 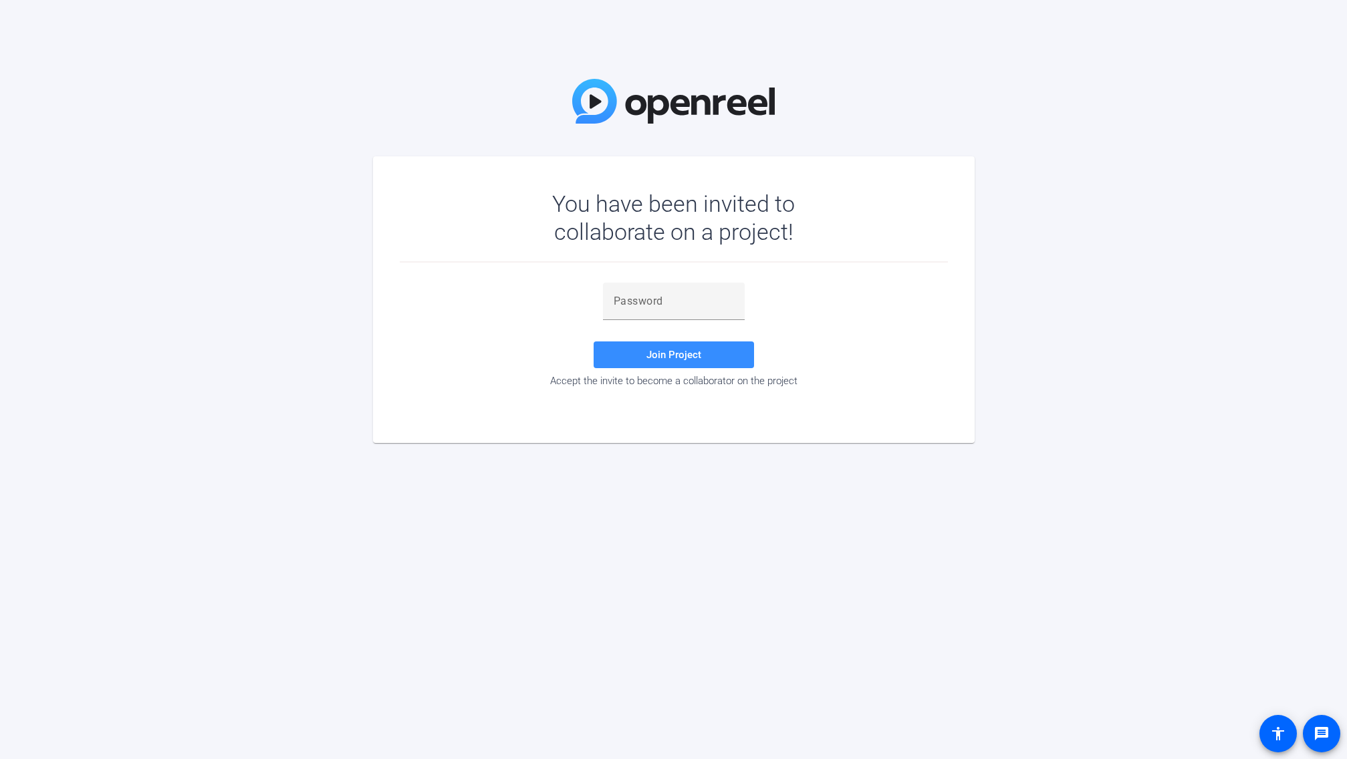 What do you see at coordinates (674, 101) in the screenshot?
I see `img: OpenReel Logo` at bounding box center [674, 101].